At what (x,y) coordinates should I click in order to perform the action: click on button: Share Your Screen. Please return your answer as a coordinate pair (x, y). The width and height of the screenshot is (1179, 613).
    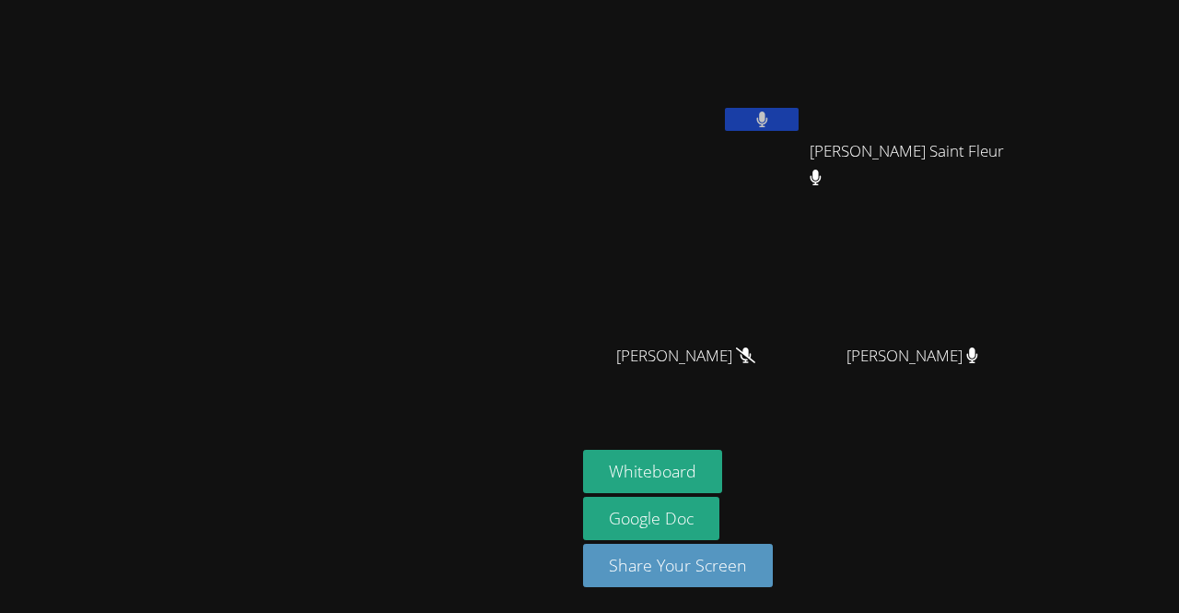
    Looking at the image, I should click on (678, 565).